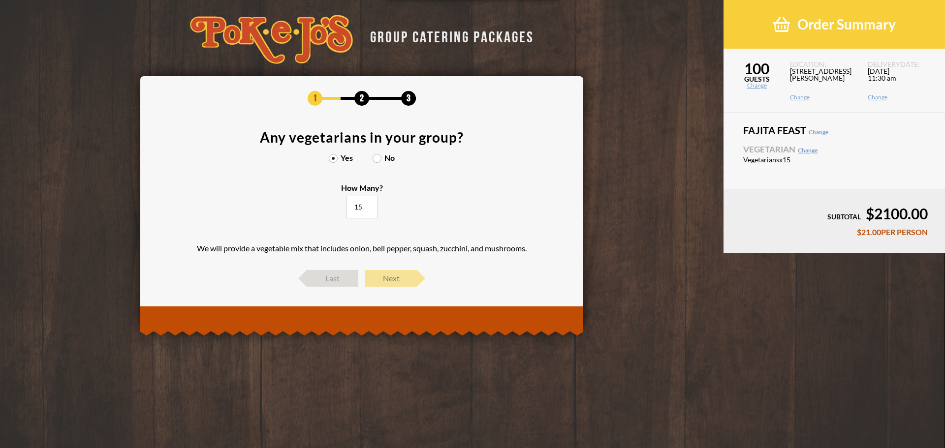 This screenshot has width=945, height=448. Describe the element at coordinates (834, 214) in the screenshot. I see `div: $2100.00` at that location.